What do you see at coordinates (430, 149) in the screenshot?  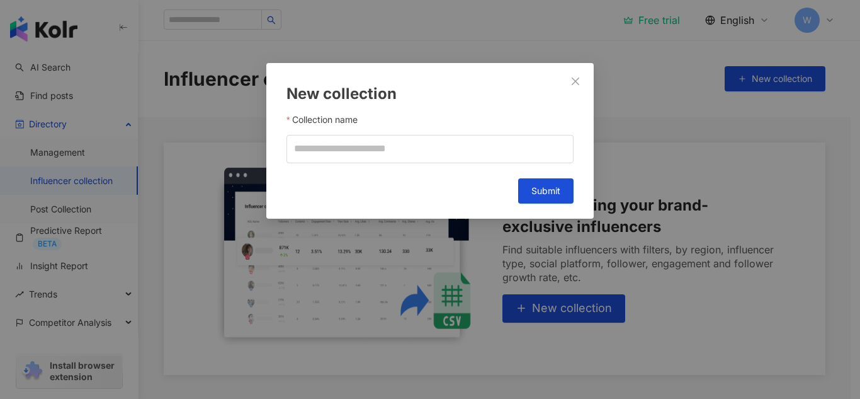 I see `input: Collection name` at bounding box center [430, 149].